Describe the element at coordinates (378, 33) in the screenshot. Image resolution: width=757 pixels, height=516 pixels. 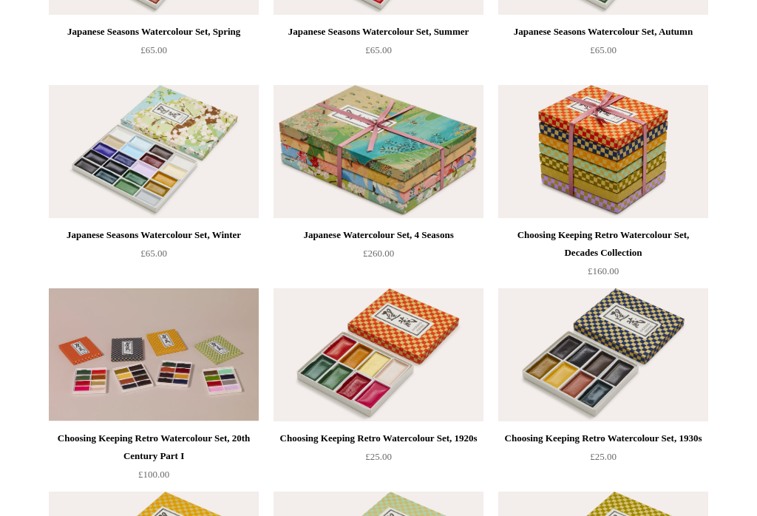
I see `div: Japanese Seasons Watercolour Set, Summer` at that location.